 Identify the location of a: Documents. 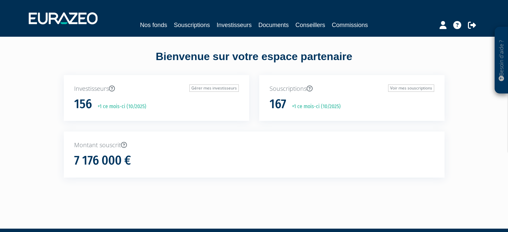
(274, 25).